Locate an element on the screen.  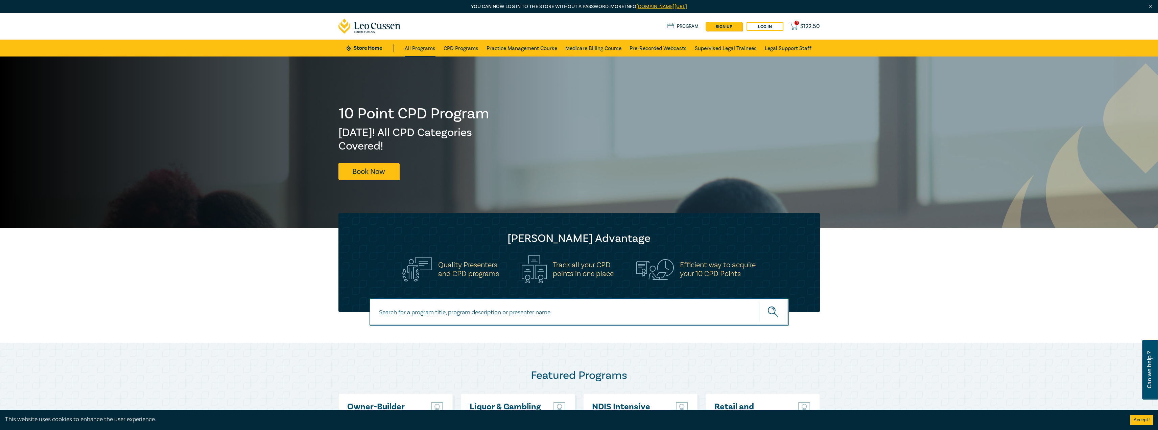
img: Close is located at coordinates (1150, 6).